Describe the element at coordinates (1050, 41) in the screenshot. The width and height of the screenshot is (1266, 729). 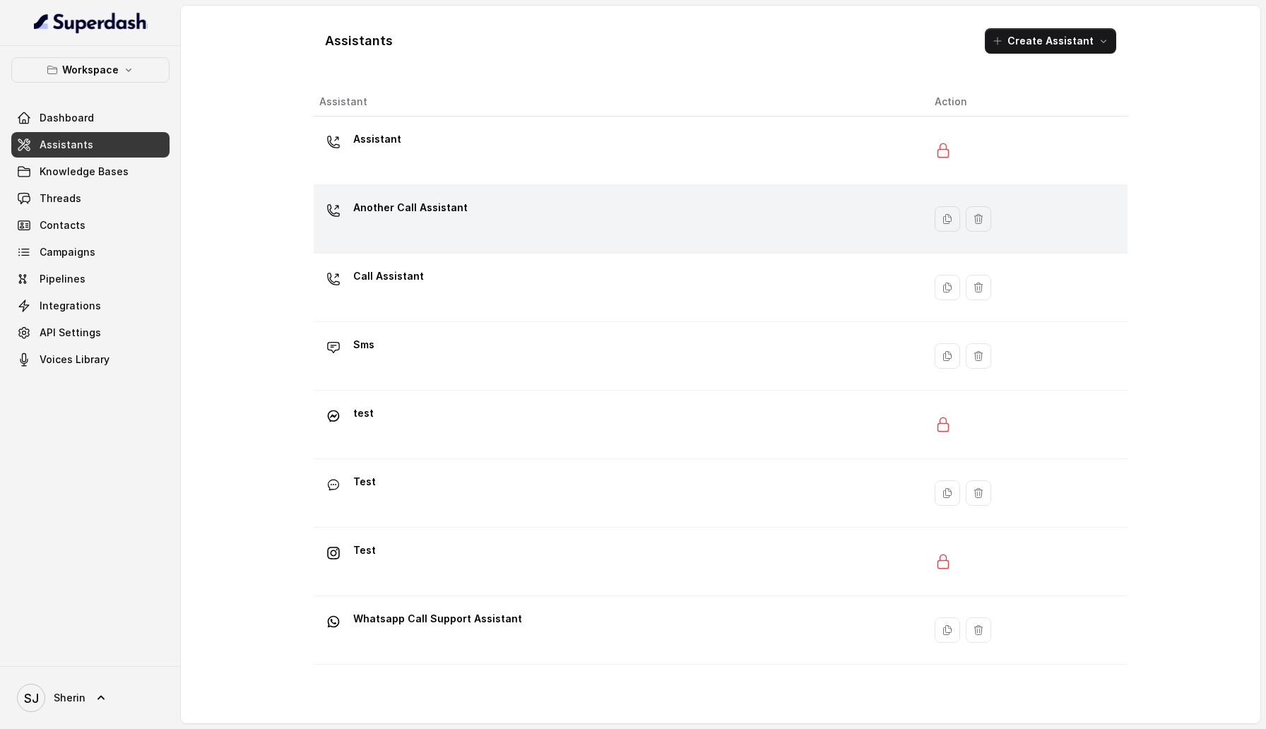
I see `button: Create Assistant` at that location.